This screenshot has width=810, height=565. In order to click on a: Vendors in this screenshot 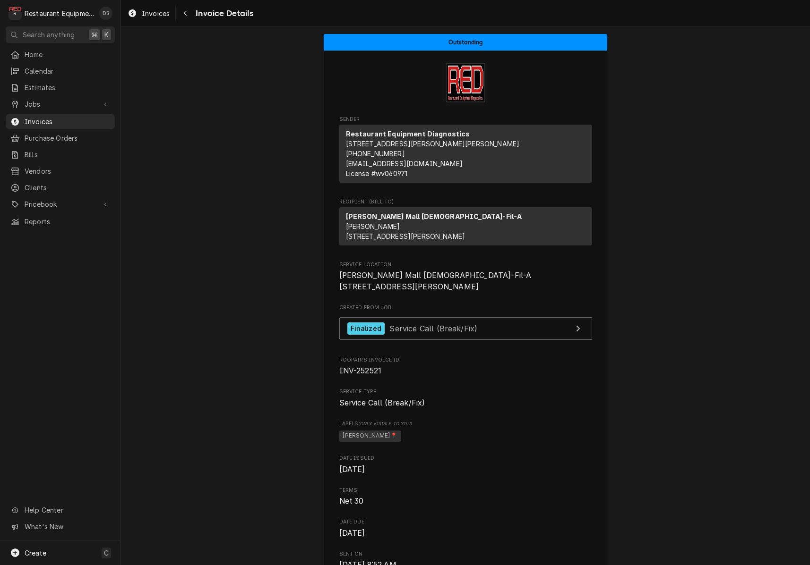, I will do `click(60, 171)`.